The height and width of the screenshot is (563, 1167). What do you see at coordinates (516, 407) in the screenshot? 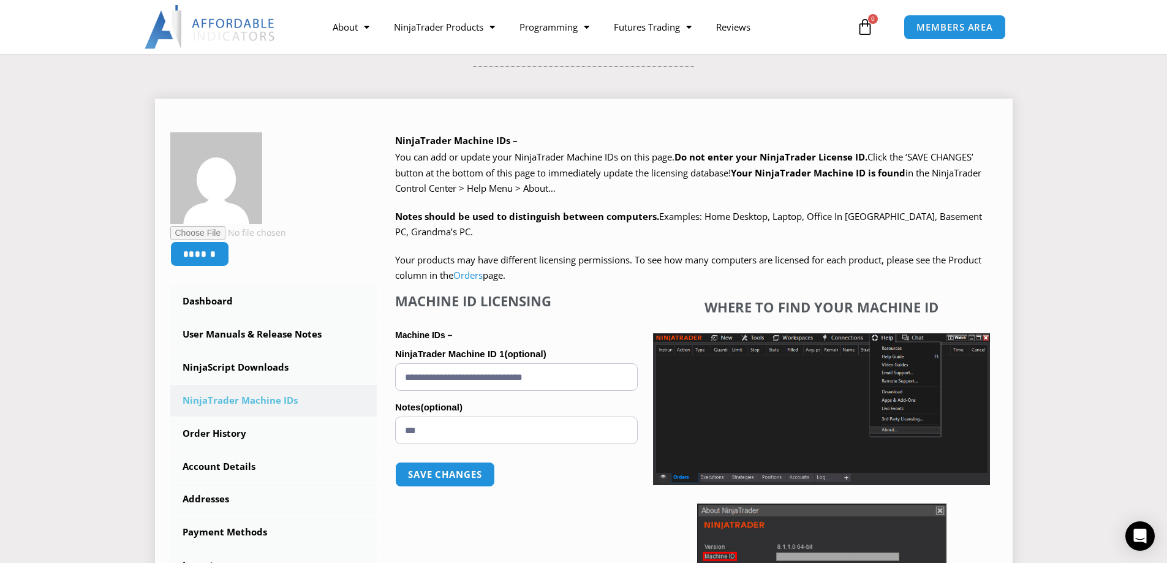
I see `label: Notes` at bounding box center [516, 407].